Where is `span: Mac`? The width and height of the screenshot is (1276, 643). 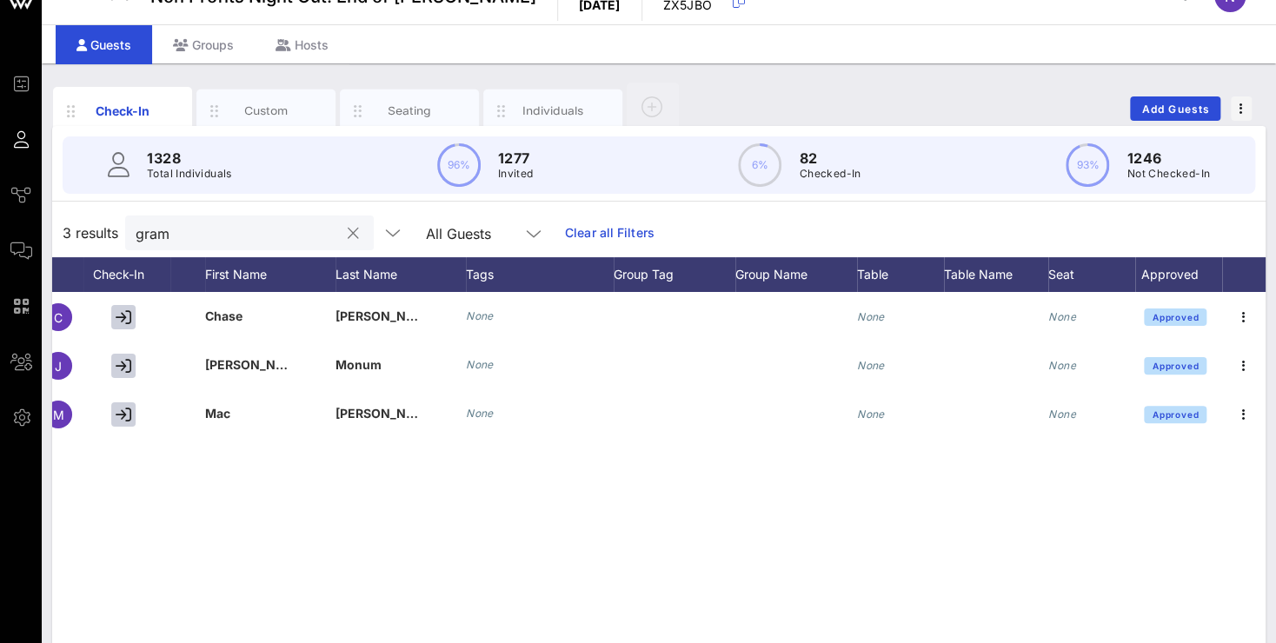 span: Mac is located at coordinates (217, 413).